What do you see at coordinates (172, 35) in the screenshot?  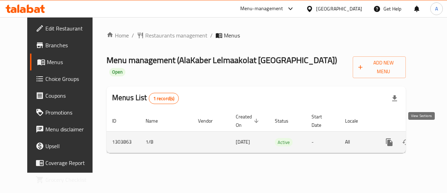 I see `a: Restaurants management` at bounding box center [172, 35].